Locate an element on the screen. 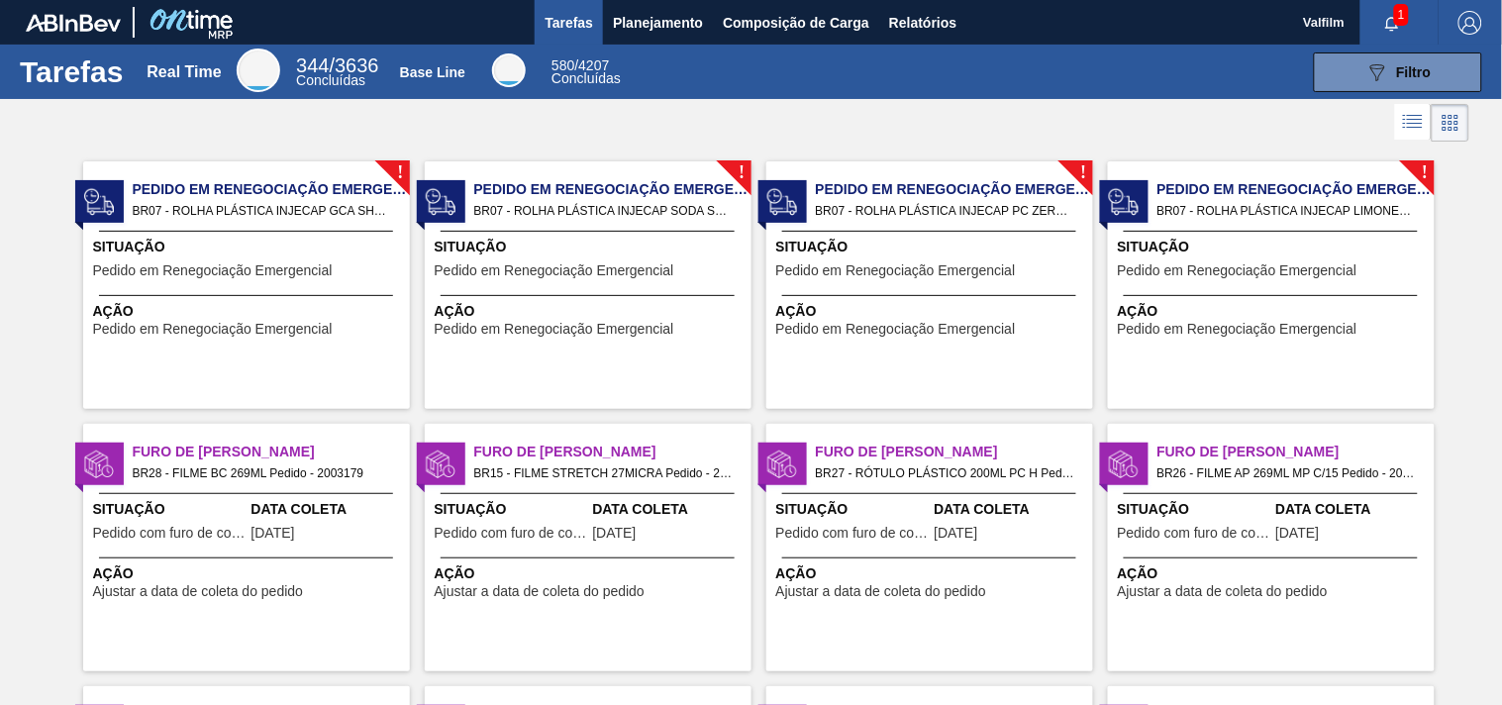 The image size is (1502, 705). span: BR28 - FILME BC 269ML Pedido - 2003179 is located at coordinates (263, 473).